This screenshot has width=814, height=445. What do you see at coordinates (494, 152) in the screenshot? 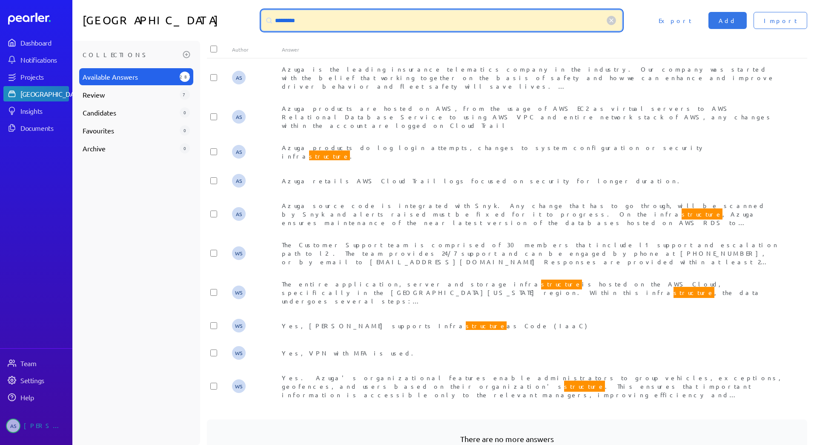
I see `span: Azuga products do log login attempts, changes to system configuration or security infra .` at bounding box center [494, 152].